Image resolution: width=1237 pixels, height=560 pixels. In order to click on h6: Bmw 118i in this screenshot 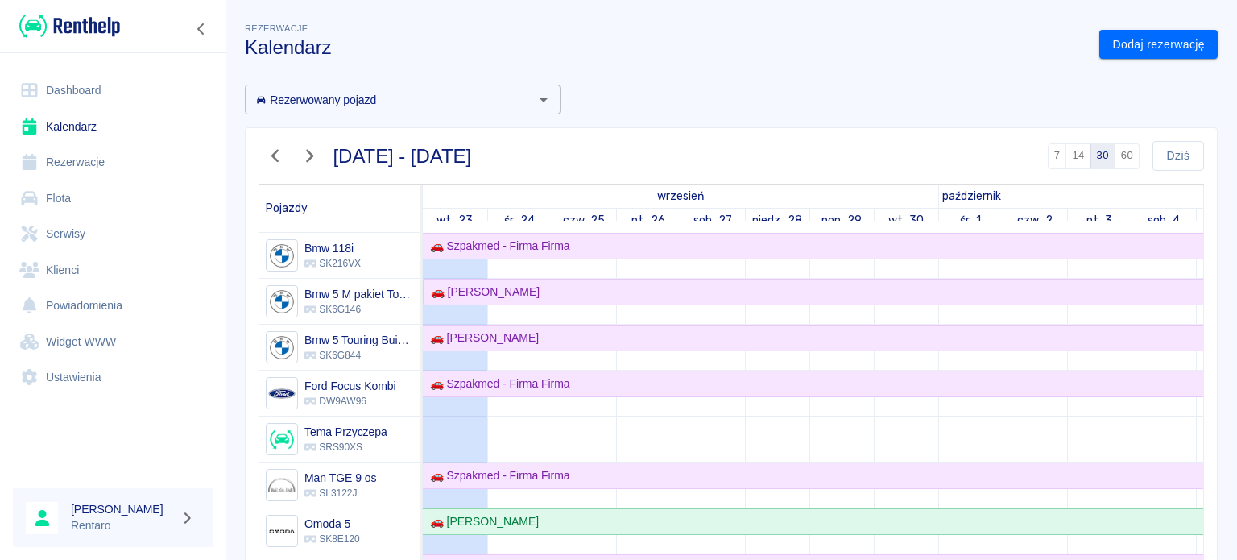, I will do `click(333, 248)`.